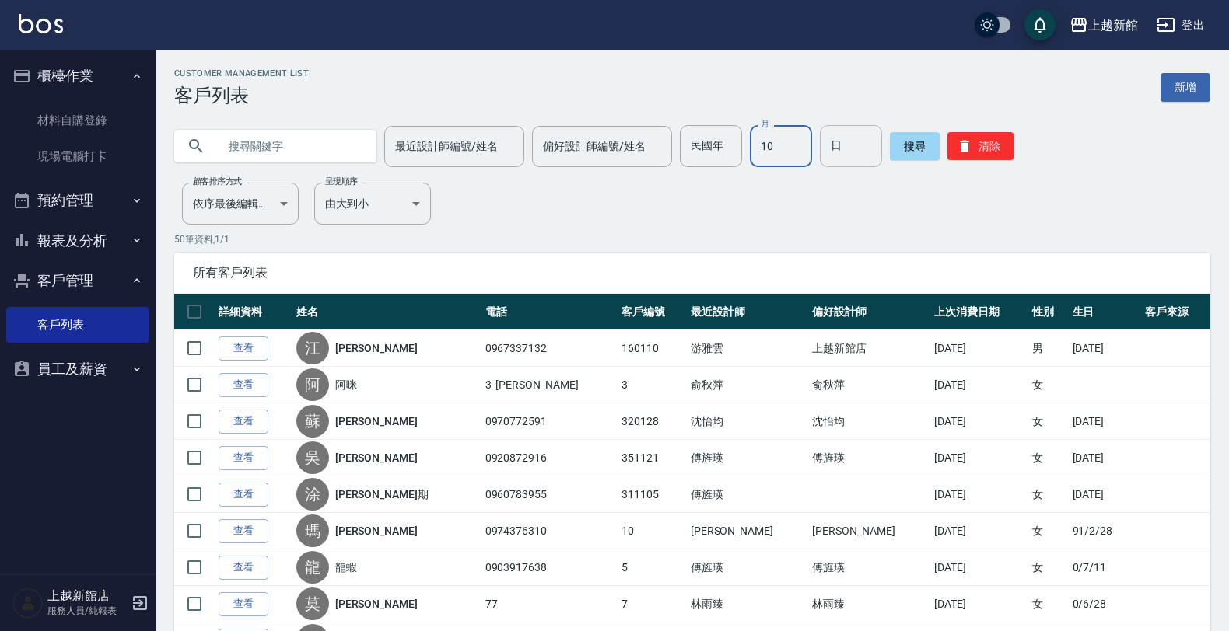 This screenshot has height=631, width=1229. Describe the element at coordinates (549, 421) in the screenshot. I see `td: 0970772591` at that location.